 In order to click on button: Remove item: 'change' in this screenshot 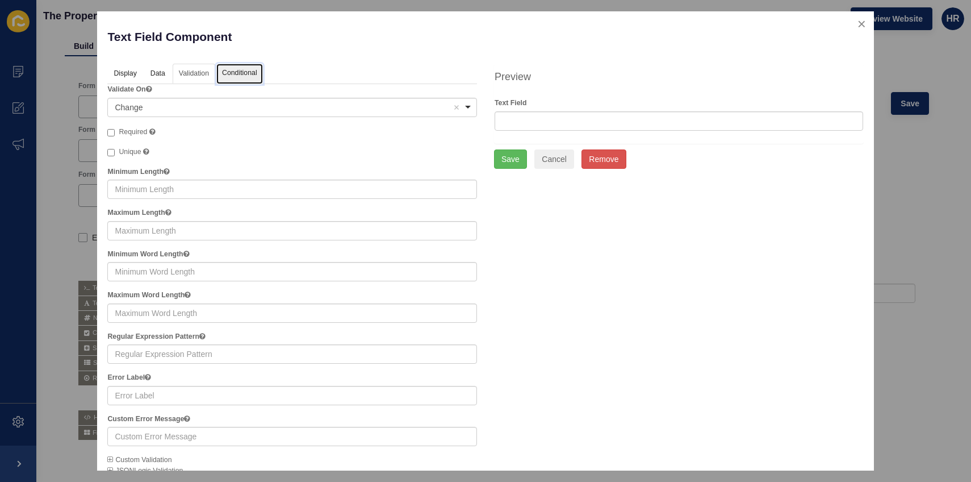, I will do `click(457, 107)`.